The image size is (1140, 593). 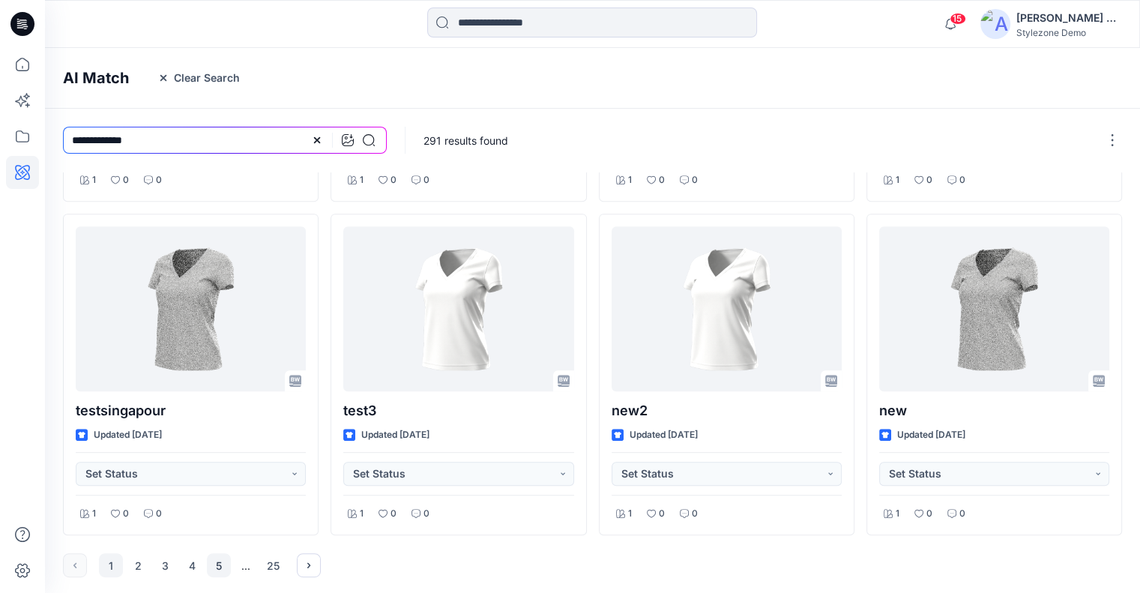 I want to click on a: testsingapour, so click(x=190, y=309).